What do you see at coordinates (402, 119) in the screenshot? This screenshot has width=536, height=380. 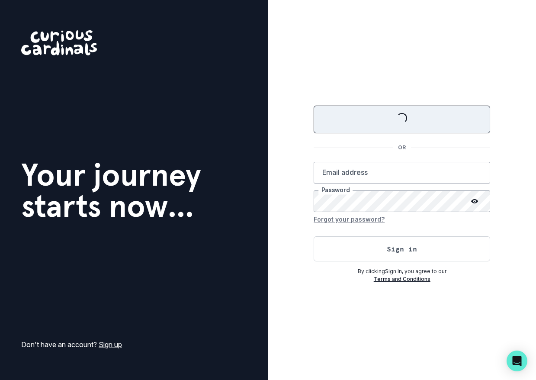 I see `button: Sign in with Google (GSuite)` at bounding box center [402, 119].